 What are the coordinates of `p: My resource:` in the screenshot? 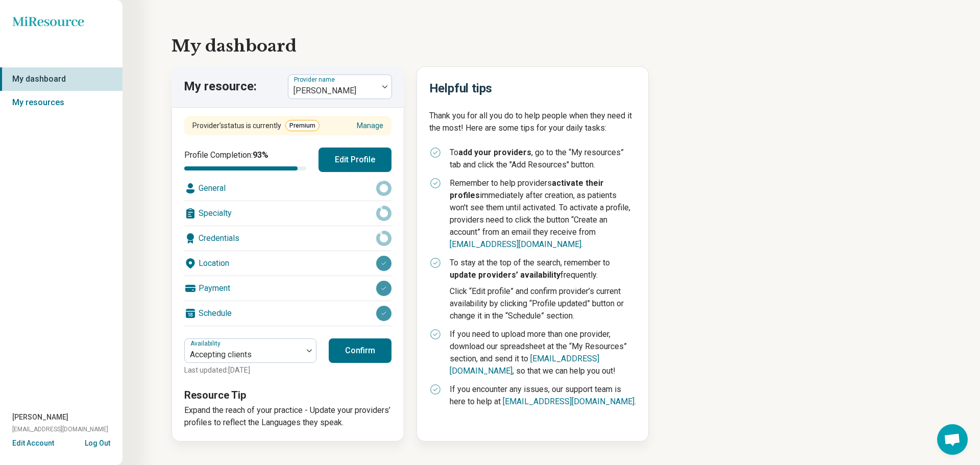 It's located at (220, 87).